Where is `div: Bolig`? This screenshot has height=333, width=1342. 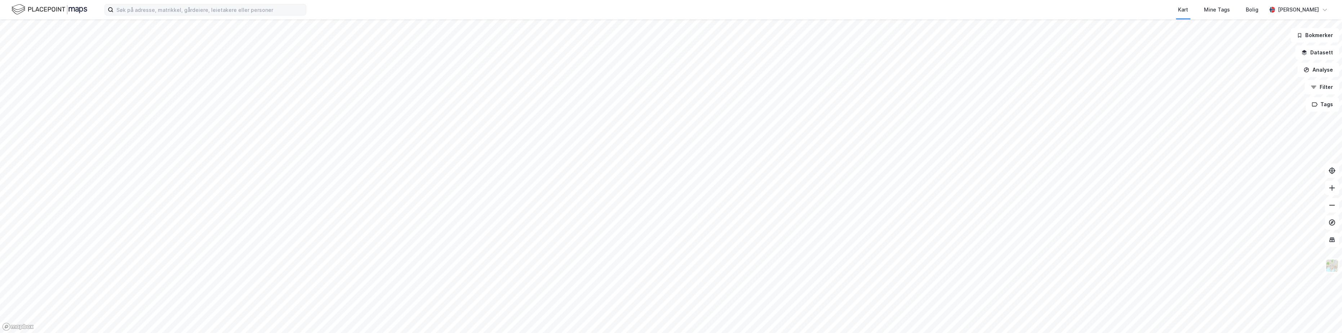 div: Bolig is located at coordinates (1252, 10).